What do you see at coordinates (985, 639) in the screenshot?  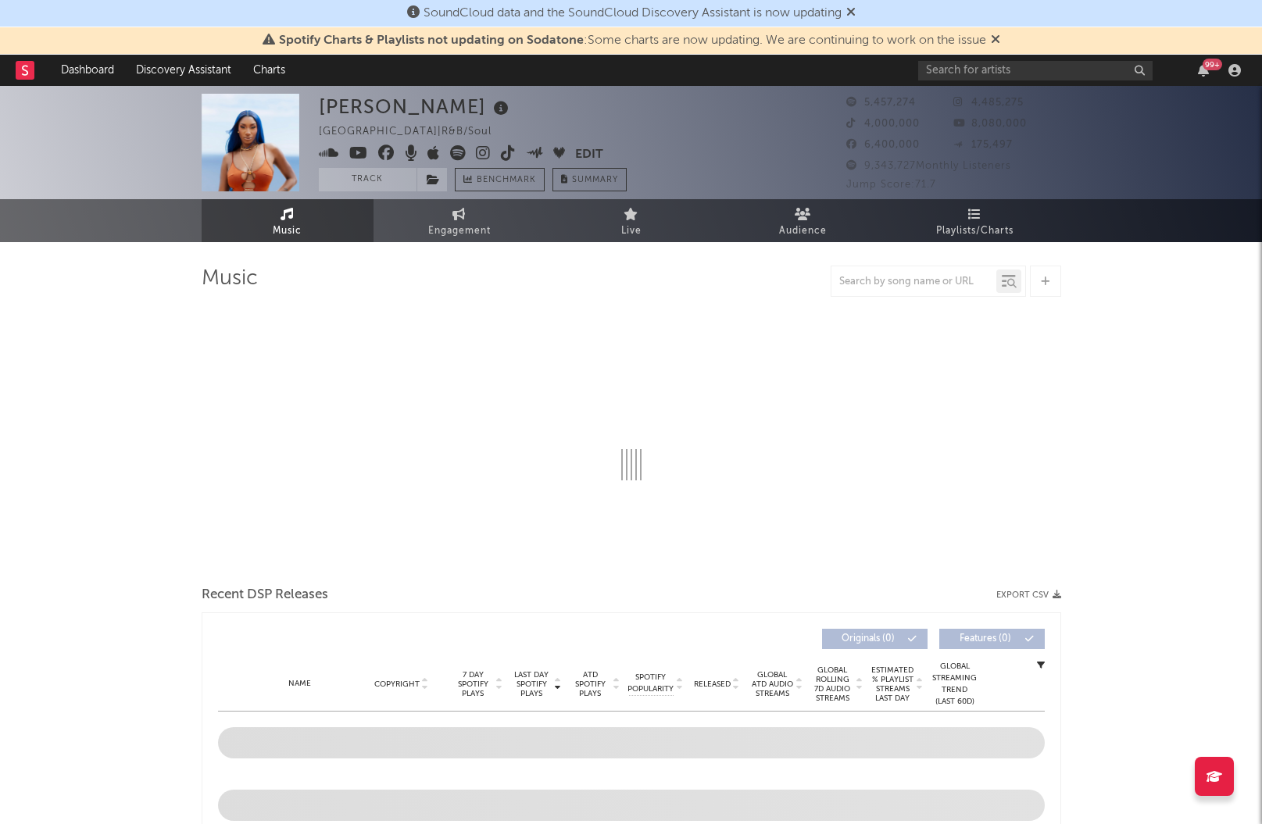 I see `span: Features ( 0 )` at bounding box center [985, 639].